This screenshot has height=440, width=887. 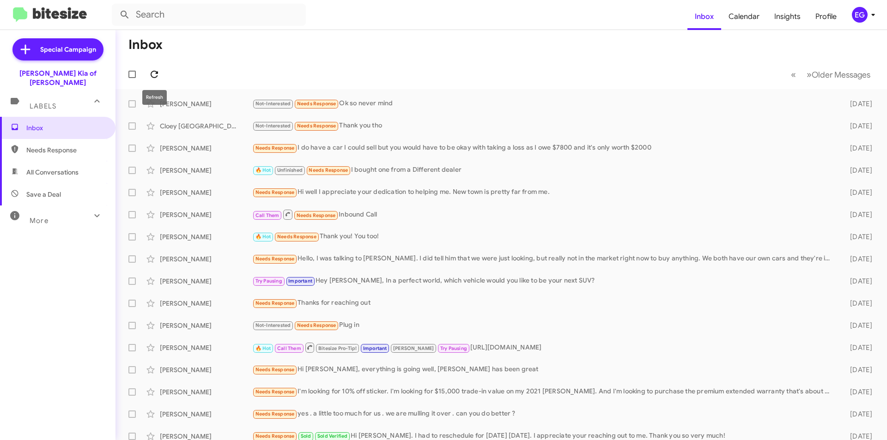 What do you see at coordinates (744, 17) in the screenshot?
I see `span: Calendar` at bounding box center [744, 17].